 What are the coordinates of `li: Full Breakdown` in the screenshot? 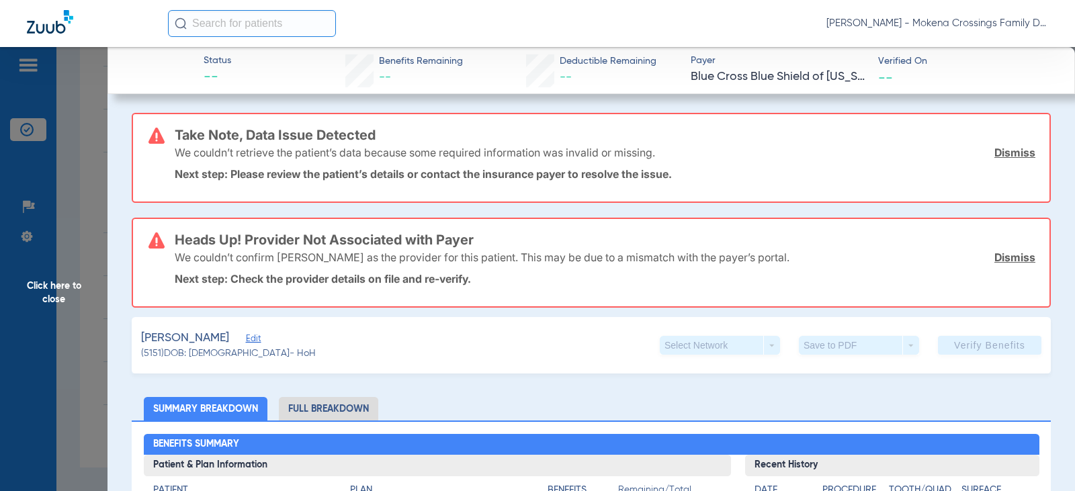 It's located at (329, 409).